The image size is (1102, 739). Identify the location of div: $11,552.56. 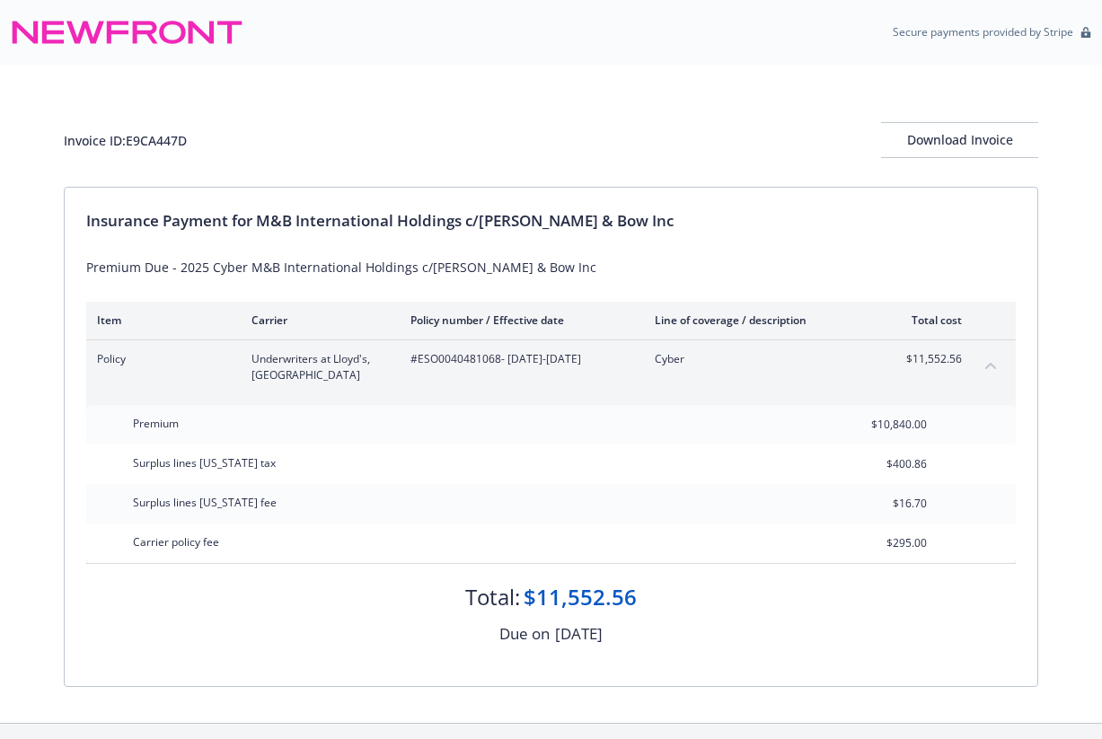
(580, 597).